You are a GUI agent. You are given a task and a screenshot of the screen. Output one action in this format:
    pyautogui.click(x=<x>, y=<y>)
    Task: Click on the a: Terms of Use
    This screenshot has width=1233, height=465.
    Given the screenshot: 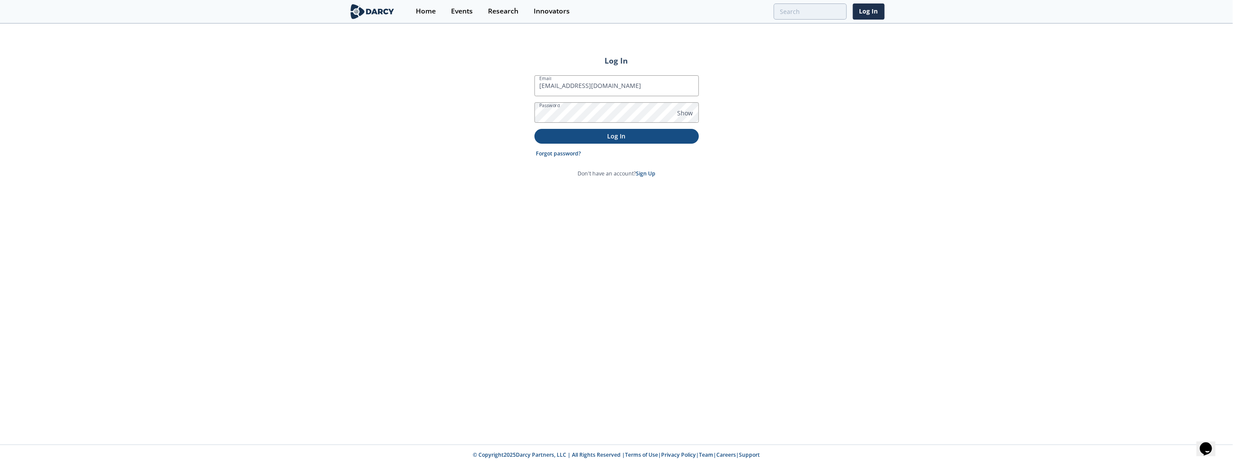 What is the action you would take?
    pyautogui.click(x=642, y=454)
    